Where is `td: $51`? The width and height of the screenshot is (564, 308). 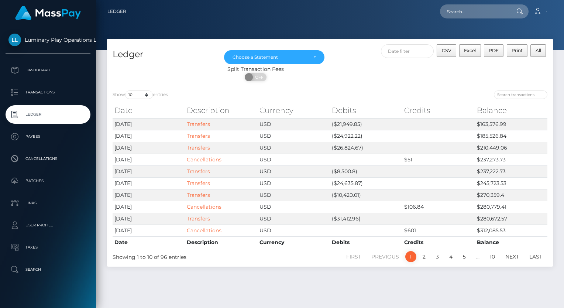
td: $51 is located at coordinates (439, 160).